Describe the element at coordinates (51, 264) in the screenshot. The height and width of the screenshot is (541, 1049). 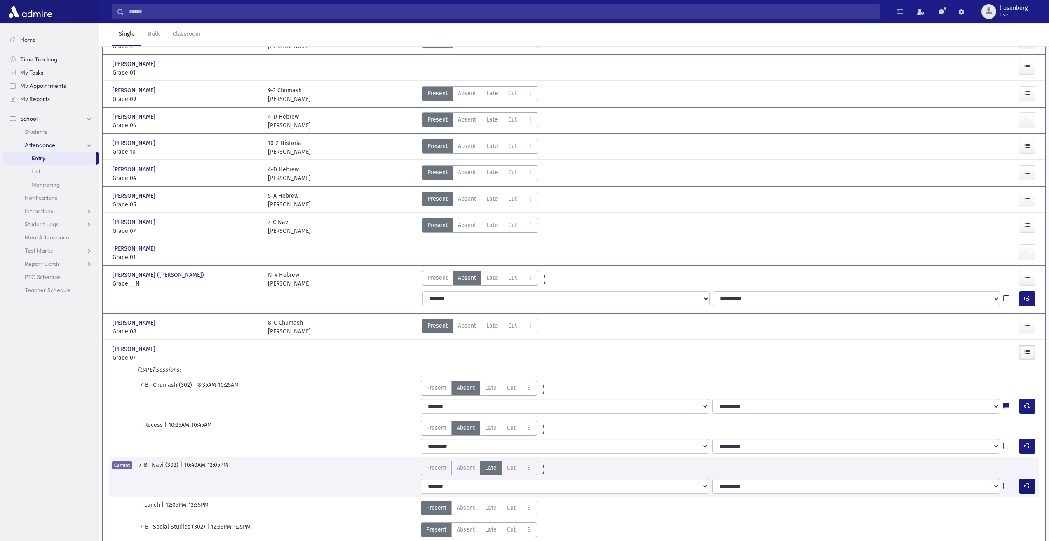
I see `a: Report Cards` at that location.